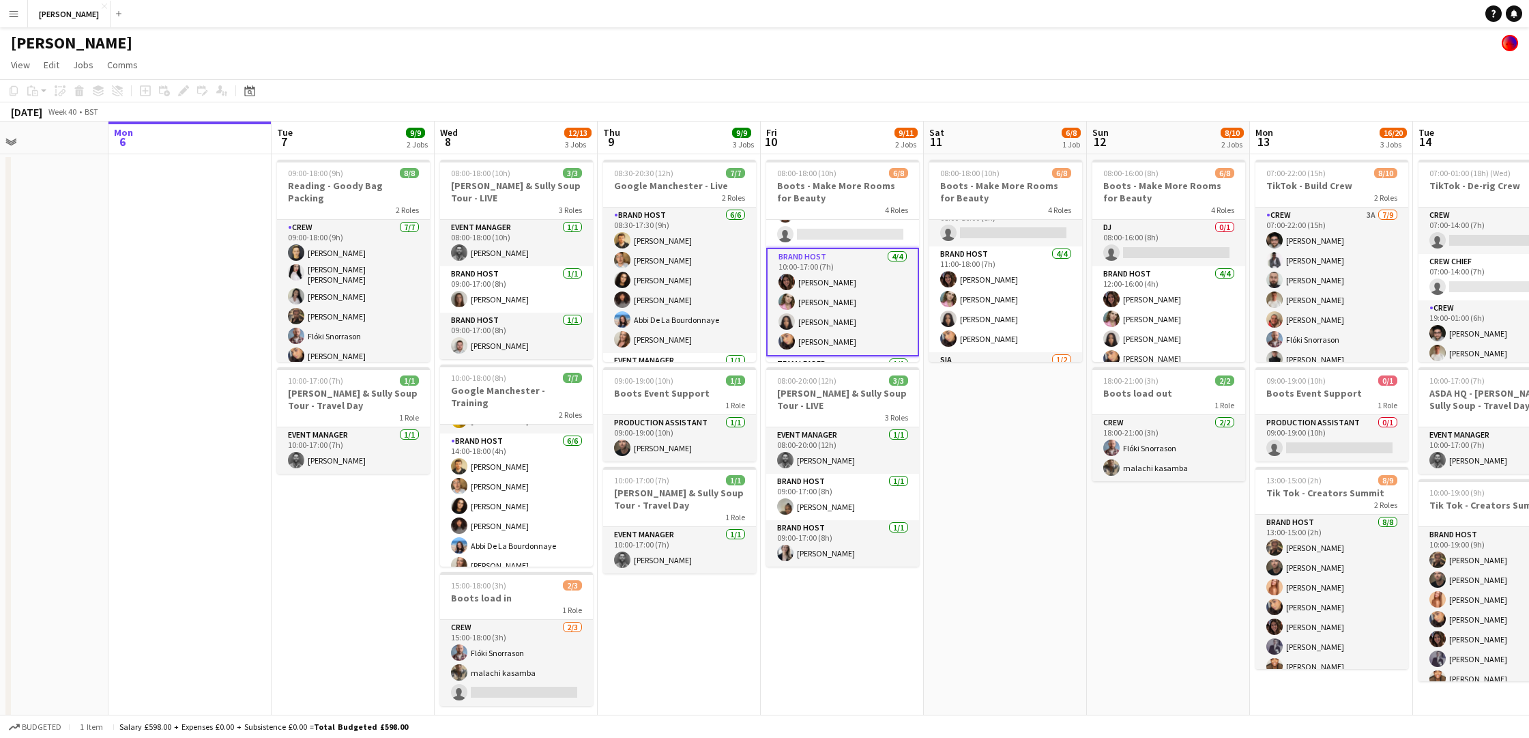 The image size is (1529, 738). What do you see at coordinates (517, 663) in the screenshot?
I see `app-card-role: Crew2/315:00-18:00 (3h)Flóki Snorrasonmalachi kasamba` at bounding box center [517, 663].